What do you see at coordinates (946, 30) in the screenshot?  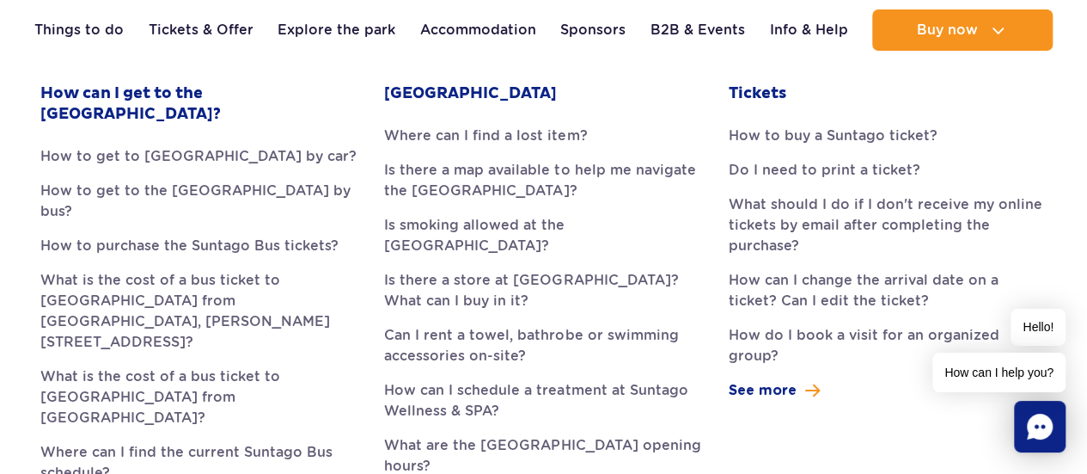 I see `span: Buy now` at bounding box center [946, 30].